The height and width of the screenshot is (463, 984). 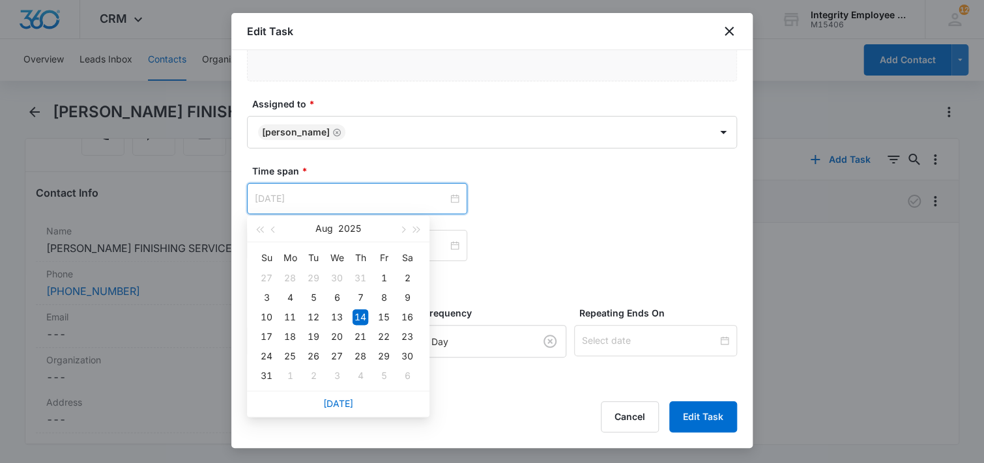 I want to click on label: Repeating Ends On, so click(x=661, y=313).